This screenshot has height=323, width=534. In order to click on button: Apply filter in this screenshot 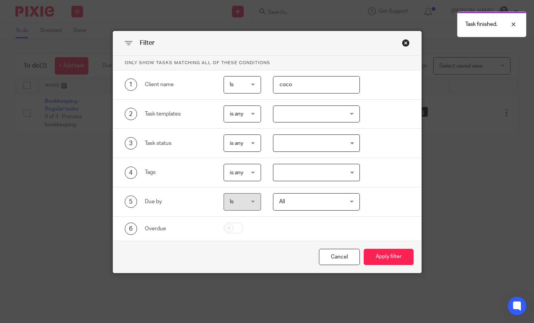, I will do `click(389, 257)`.